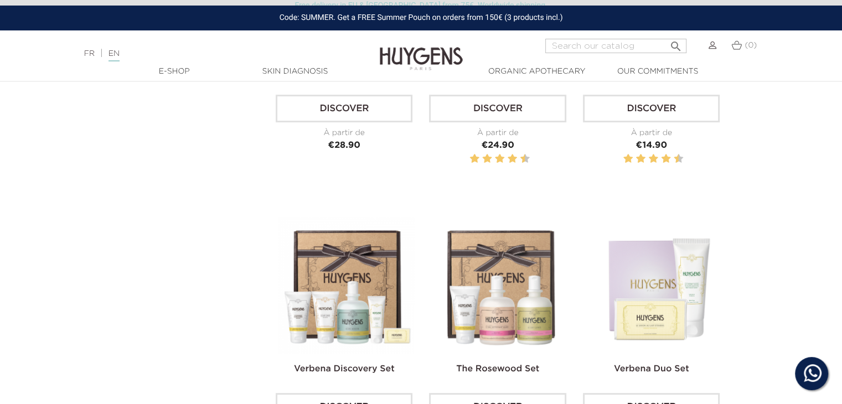  Describe the element at coordinates (421, 50) in the screenshot. I see `img: Huygens` at that location.